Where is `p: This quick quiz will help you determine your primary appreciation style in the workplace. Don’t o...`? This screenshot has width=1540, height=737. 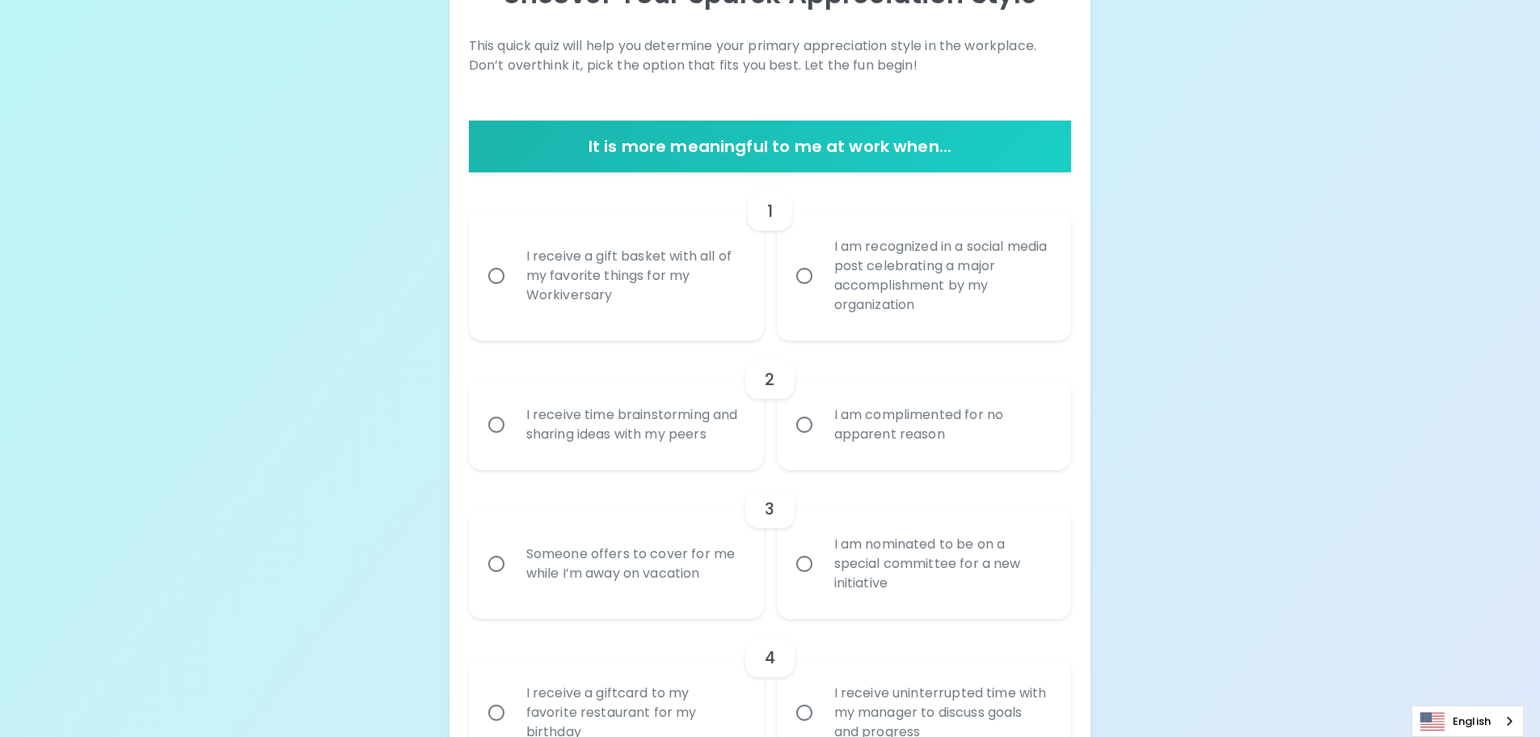 p: This quick quiz will help you determine your primary appreciation style in the workplace. Don’t o... is located at coordinates (771, 56).